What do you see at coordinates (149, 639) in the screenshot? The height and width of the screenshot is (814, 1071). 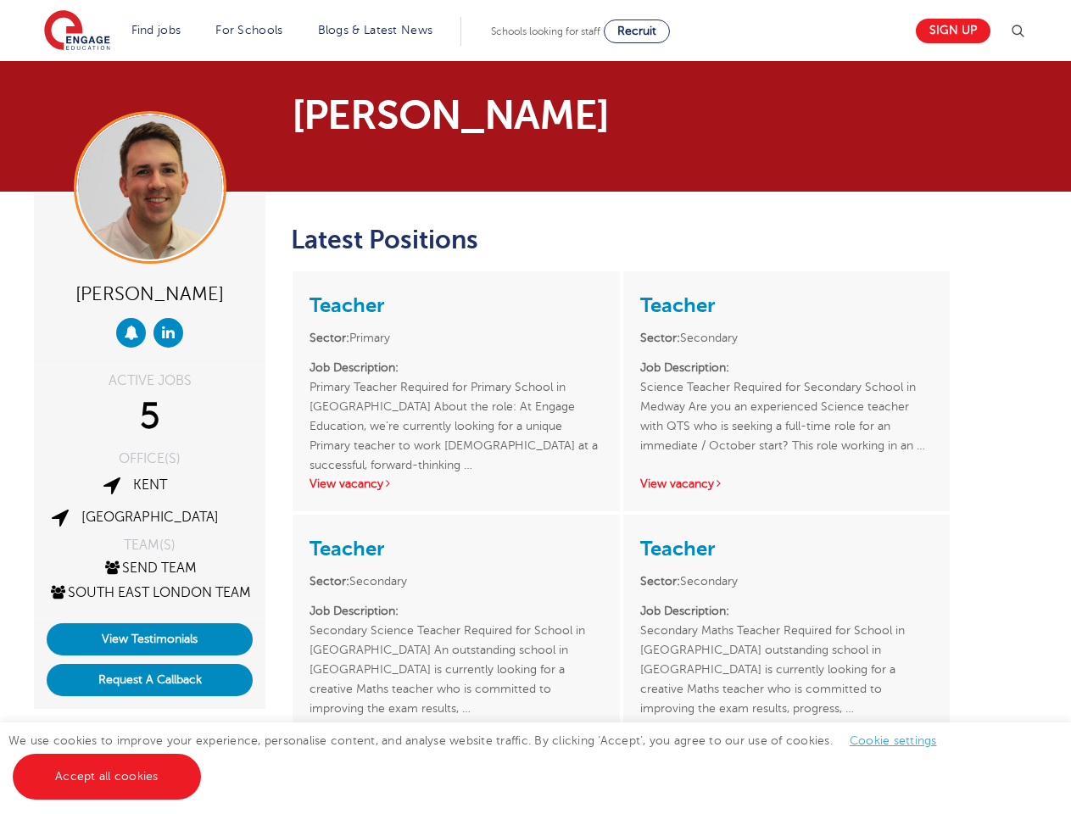 I see `a: View Testimonials` at bounding box center [149, 639].